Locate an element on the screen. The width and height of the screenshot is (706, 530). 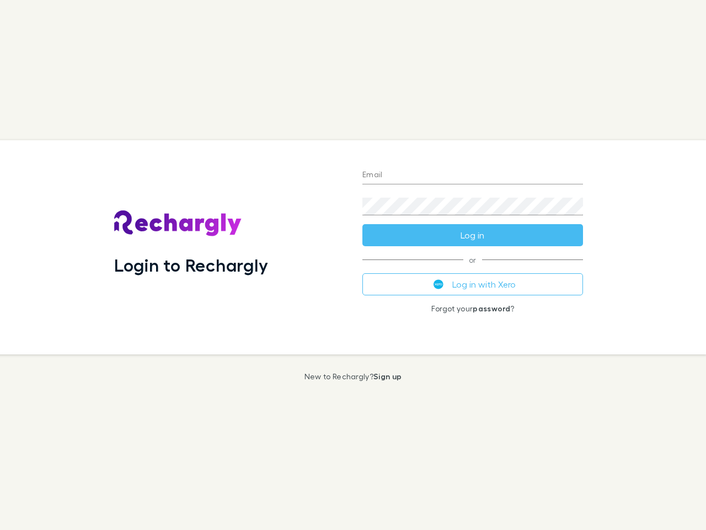
img: Xero's logo is located at coordinates (439, 284).